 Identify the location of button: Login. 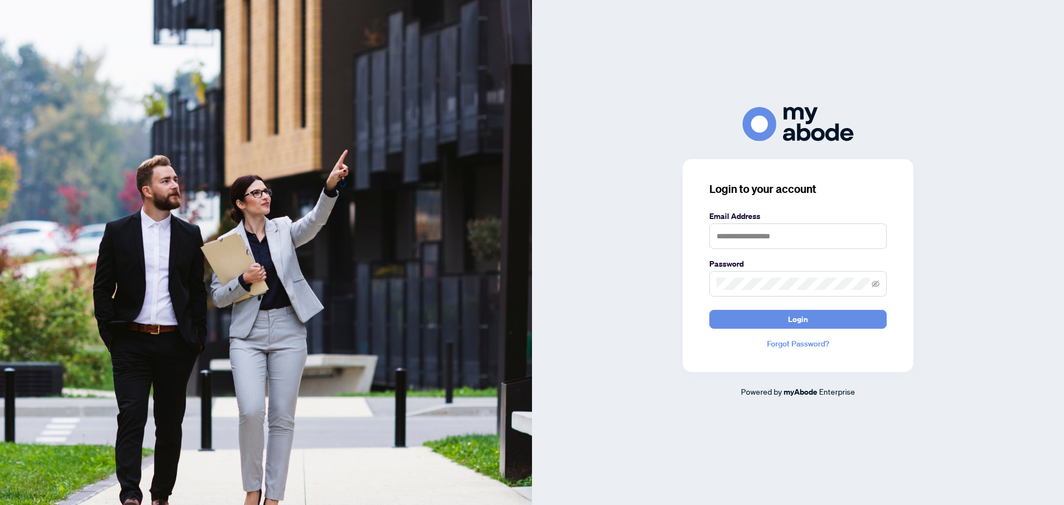
(798, 319).